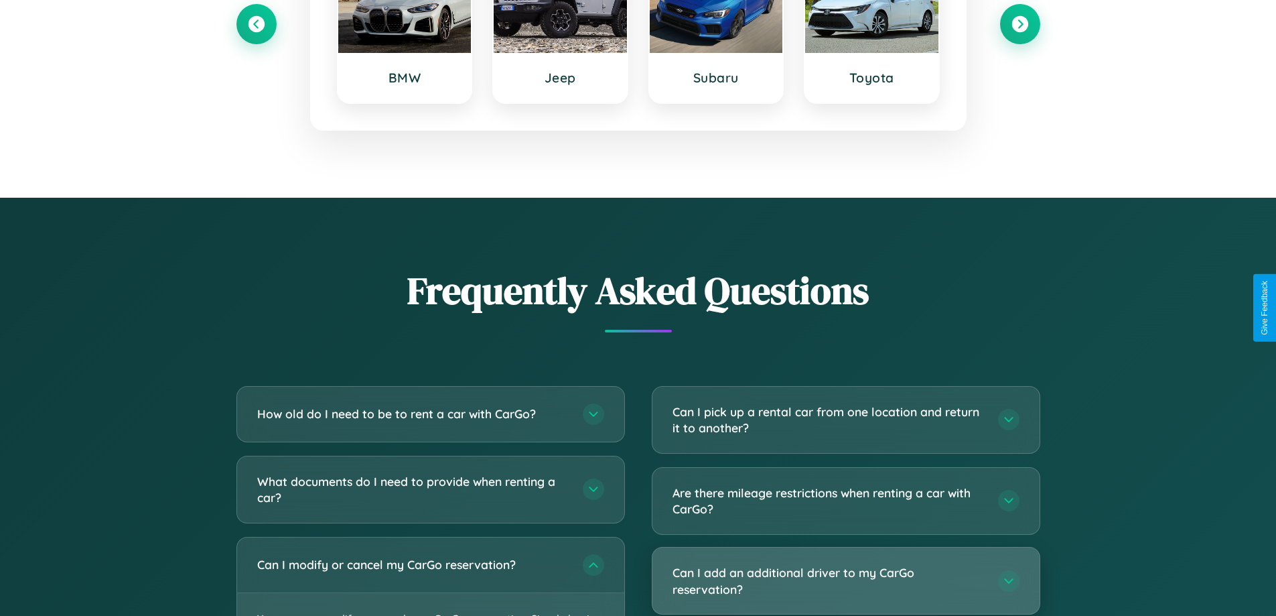 The height and width of the screenshot is (616, 1276). I want to click on h3: Can I add an additional driver to my CarGo reservation?, so click(829, 580).